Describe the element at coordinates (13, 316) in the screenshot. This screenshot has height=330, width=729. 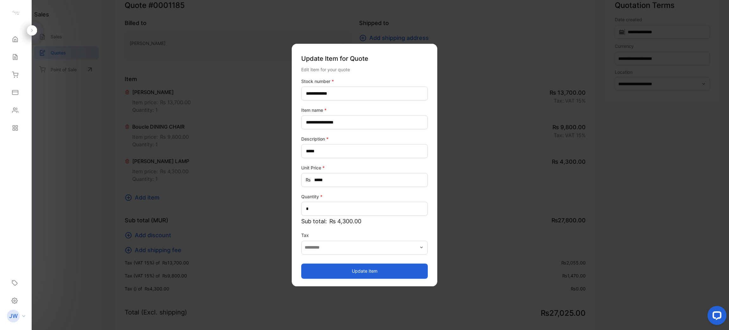
I see `p: JW` at that location.